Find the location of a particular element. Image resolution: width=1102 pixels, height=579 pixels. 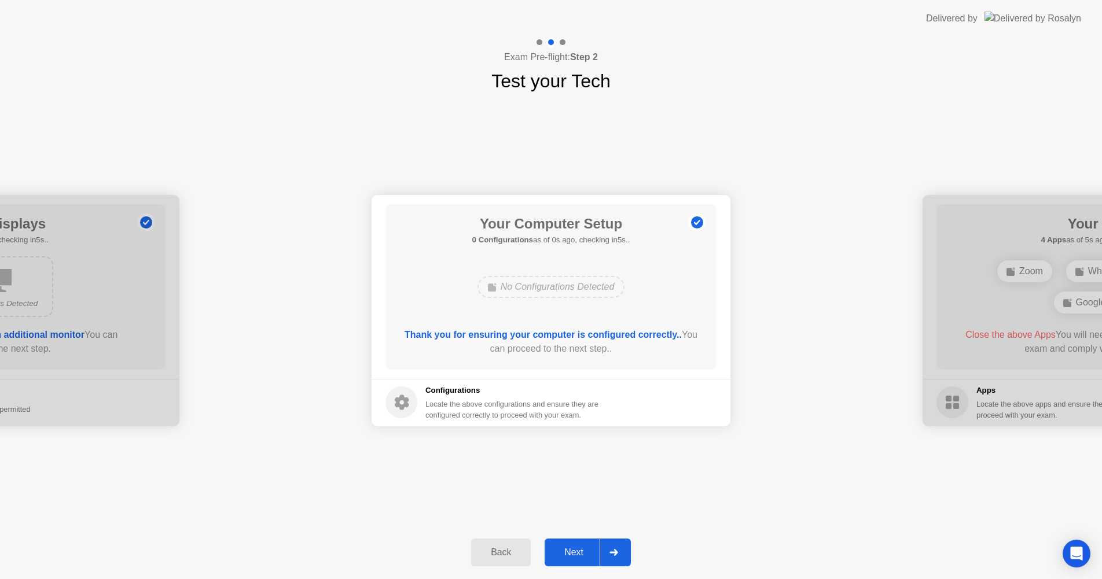

h5: as of 0s ago, checking in5s.. is located at coordinates (551, 240).